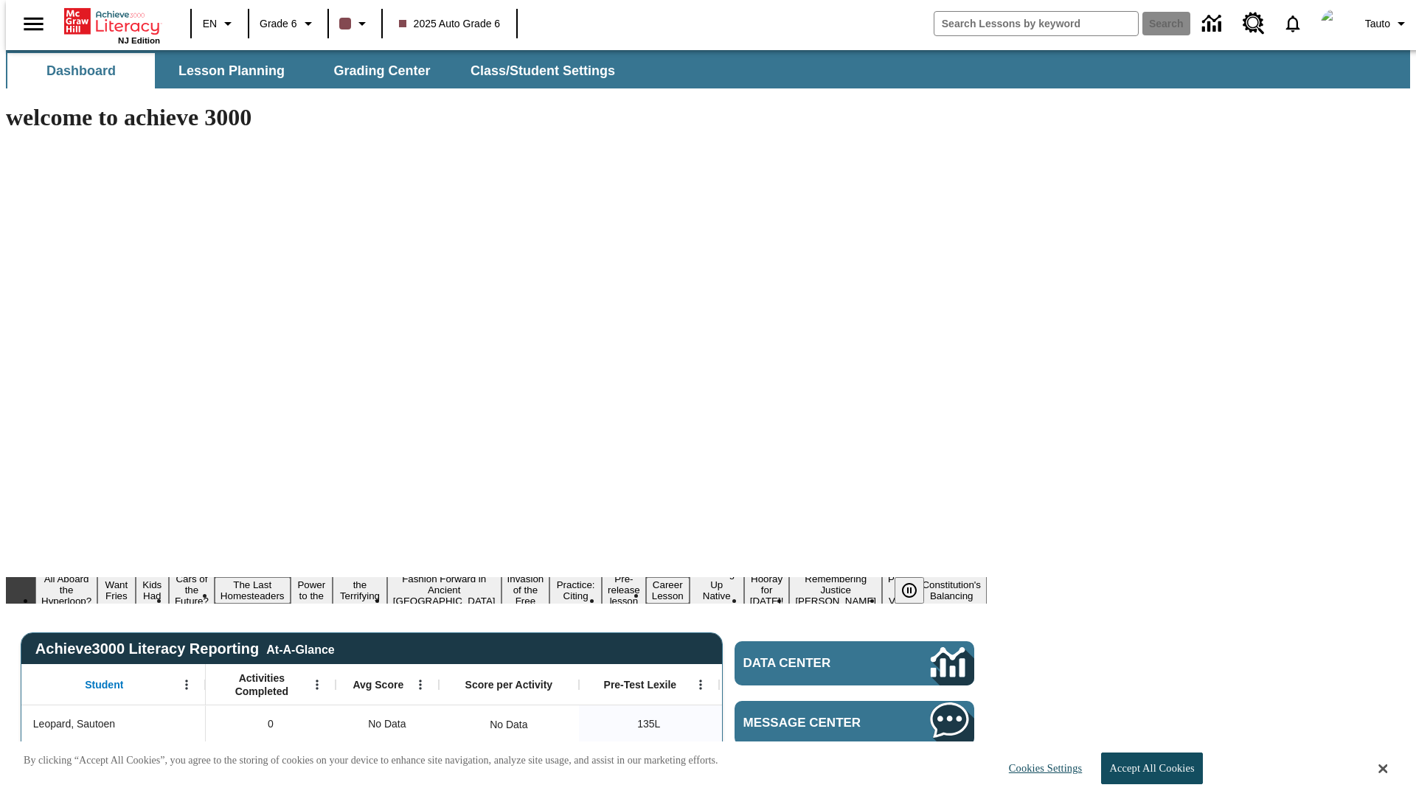  Describe the element at coordinates (543, 71) in the screenshot. I see `button: Class/Student Settings` at that location.